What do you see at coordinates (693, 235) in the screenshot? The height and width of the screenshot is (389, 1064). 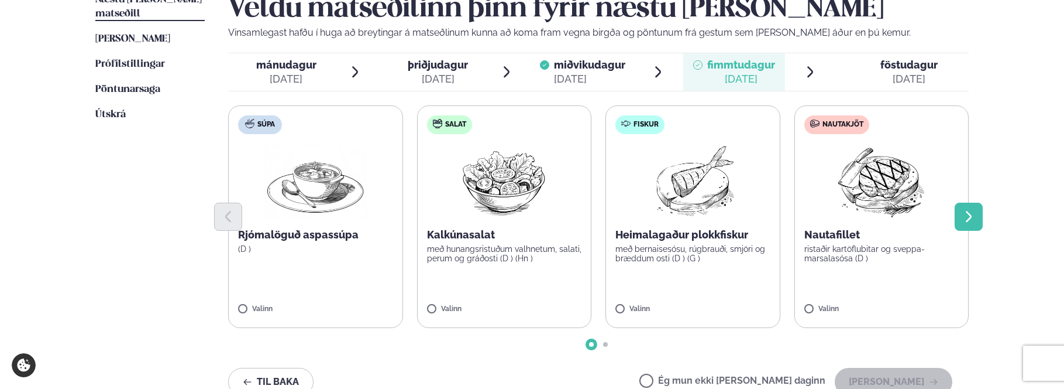 I see `p: Heimalagaður plokkfiskur` at bounding box center [693, 235].